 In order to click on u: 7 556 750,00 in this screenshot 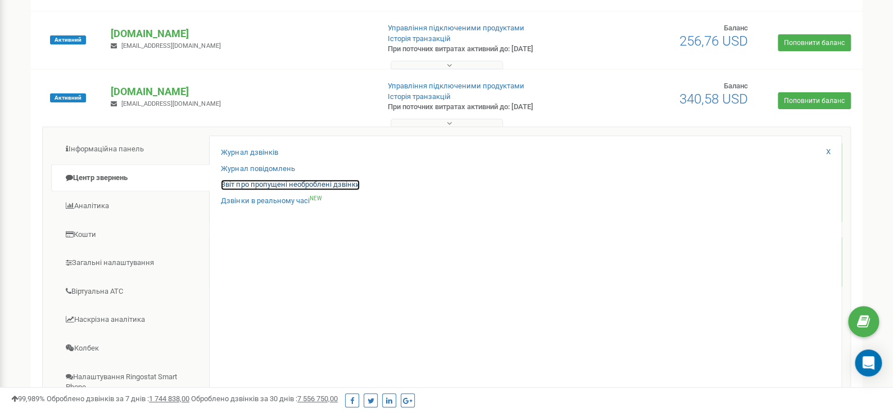, I will do `click(318, 398)`.